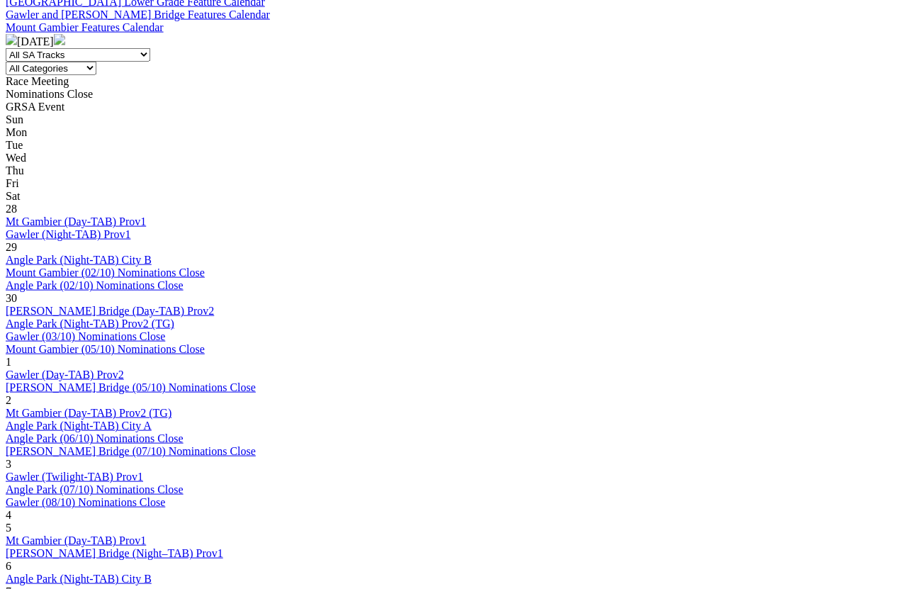 Image resolution: width=907 pixels, height=589 pixels. Describe the element at coordinates (453, 120) in the screenshot. I see `div: Sun` at that location.